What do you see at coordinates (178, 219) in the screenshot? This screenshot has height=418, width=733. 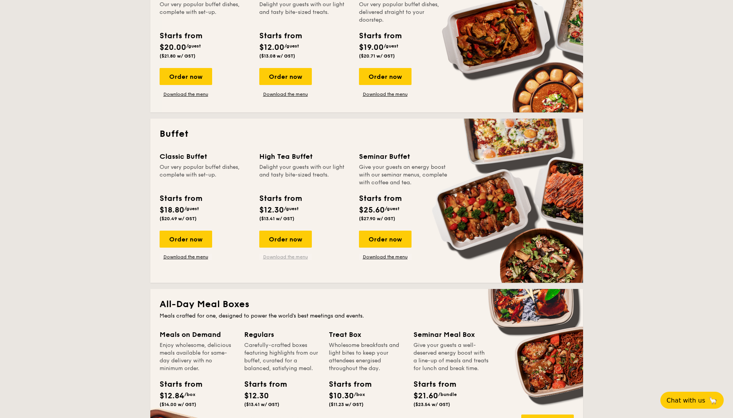 I see `span: ($20.49 w/ GST)` at bounding box center [178, 219].